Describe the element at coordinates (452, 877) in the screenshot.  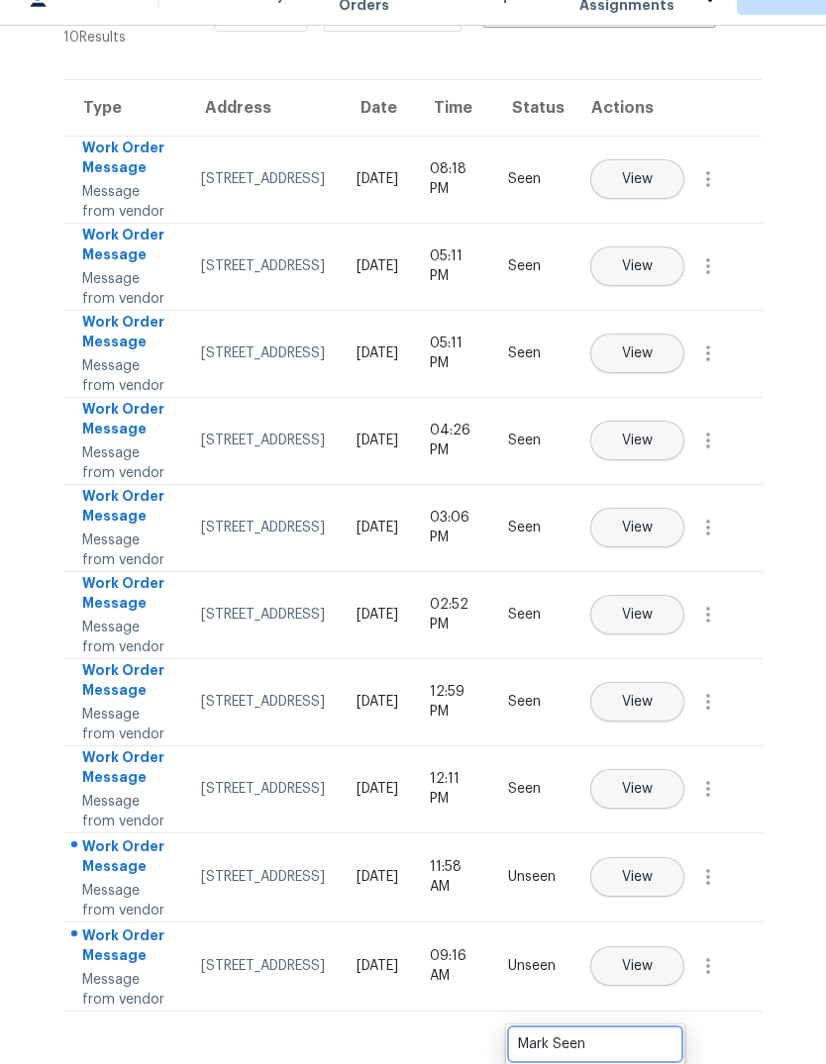
I see `div: 11:58 AM` at that location.